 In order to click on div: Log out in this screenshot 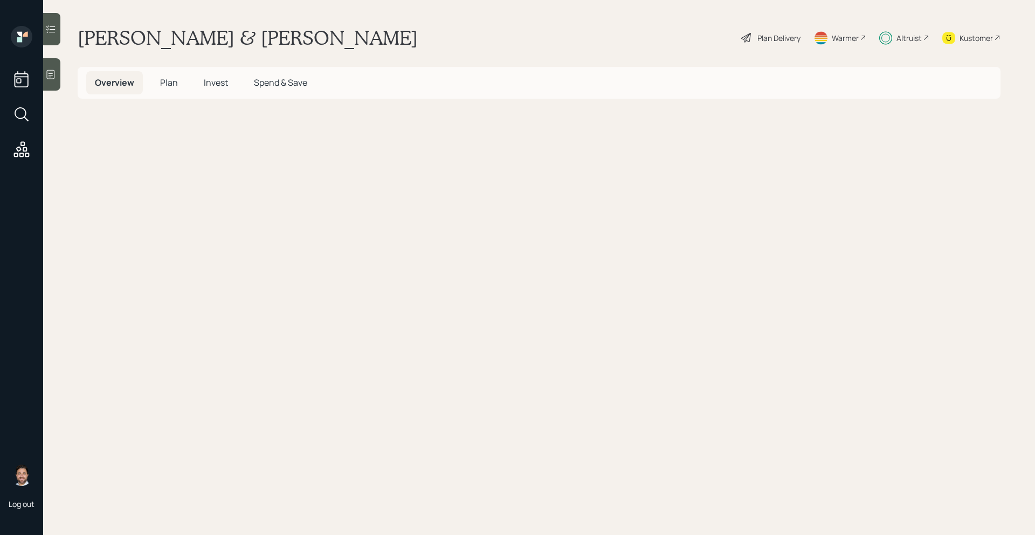, I will do `click(22, 504)`.